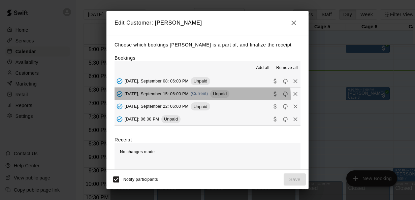 The width and height of the screenshot is (415, 200). What do you see at coordinates (125, 58) in the screenshot?
I see `label: Bookings` at bounding box center [125, 58].